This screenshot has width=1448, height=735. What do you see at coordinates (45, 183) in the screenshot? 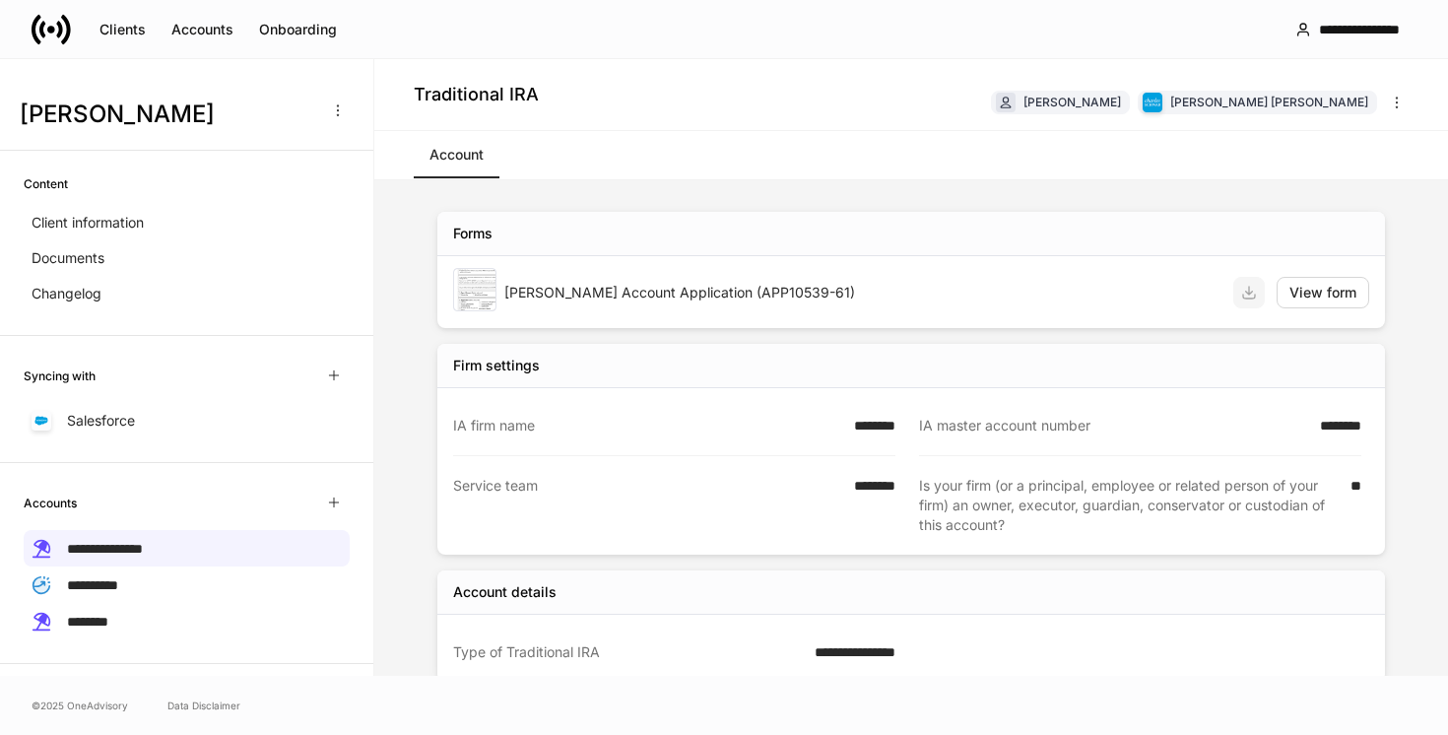
I see `h6: Content` at bounding box center [45, 183].